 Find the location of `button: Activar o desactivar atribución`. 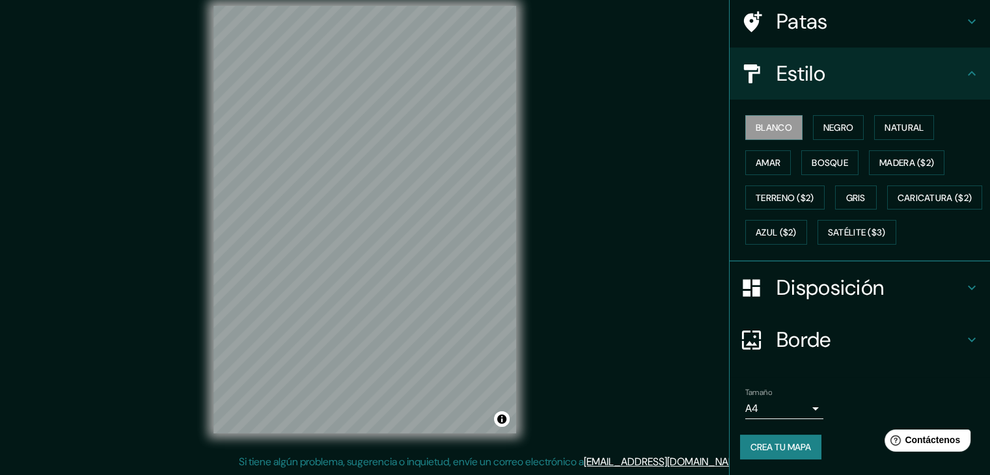

button: Activar o desactivar atribución is located at coordinates (502, 419).